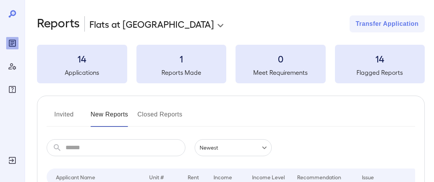  I want to click on div: Applicant Name, so click(76, 177).